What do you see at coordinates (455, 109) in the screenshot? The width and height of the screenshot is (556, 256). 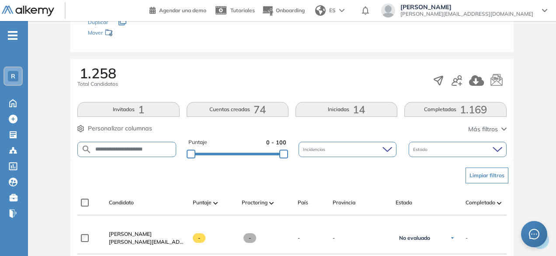 I see `button: Completadas1.169` at bounding box center [455, 109].